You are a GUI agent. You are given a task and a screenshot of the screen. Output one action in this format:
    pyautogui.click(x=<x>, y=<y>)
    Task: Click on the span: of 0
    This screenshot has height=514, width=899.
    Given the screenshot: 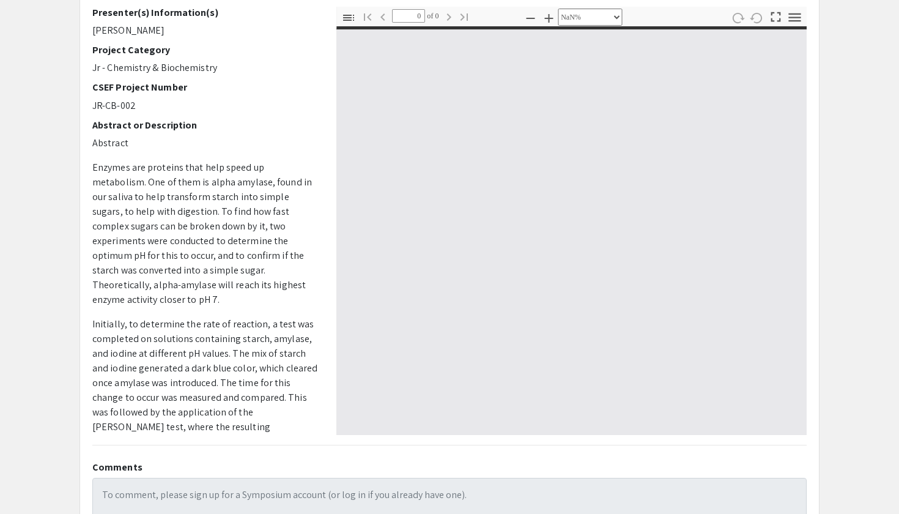 What is the action you would take?
    pyautogui.click(x=432, y=16)
    